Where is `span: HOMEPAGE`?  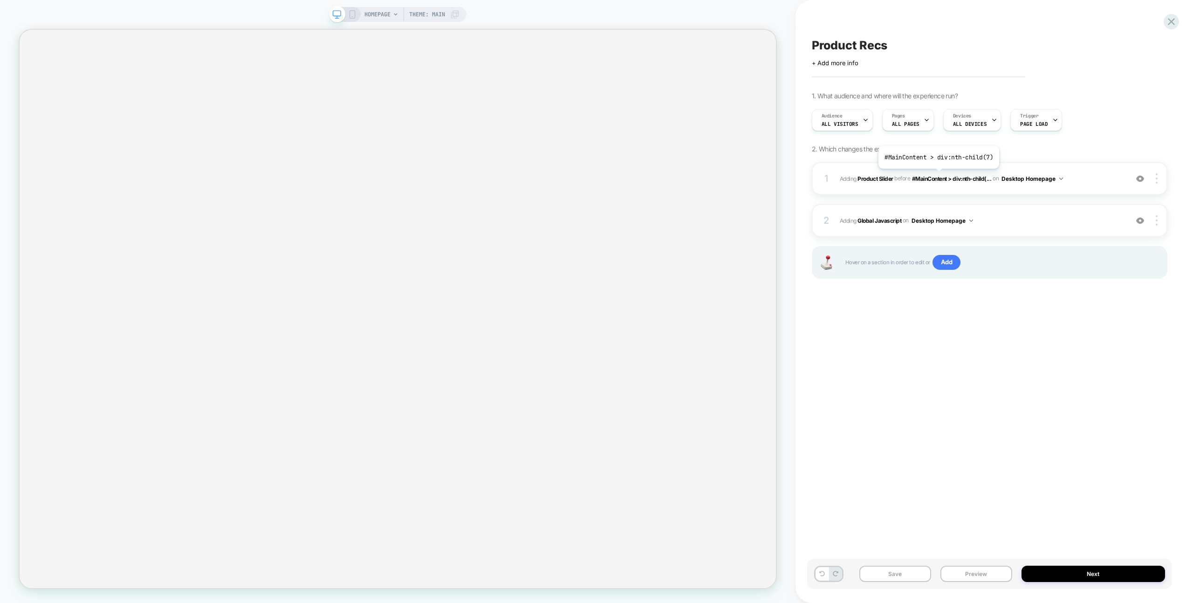
span: HOMEPAGE is located at coordinates (378, 14).